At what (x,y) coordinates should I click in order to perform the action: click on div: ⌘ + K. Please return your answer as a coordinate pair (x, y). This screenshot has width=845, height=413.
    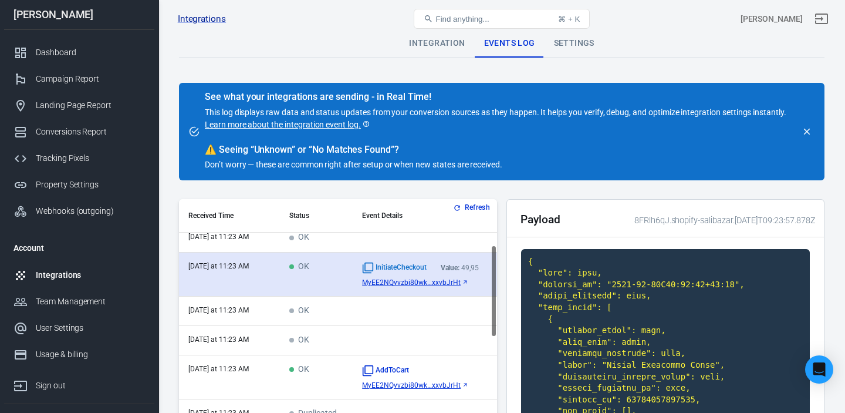
    Looking at the image, I should click on (569, 19).